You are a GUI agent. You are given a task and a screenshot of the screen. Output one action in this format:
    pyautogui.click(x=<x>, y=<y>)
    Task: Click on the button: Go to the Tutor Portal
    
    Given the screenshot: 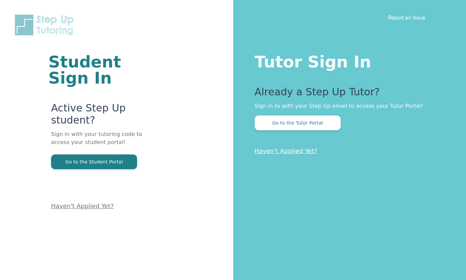 What is the action you would take?
    pyautogui.click(x=298, y=123)
    